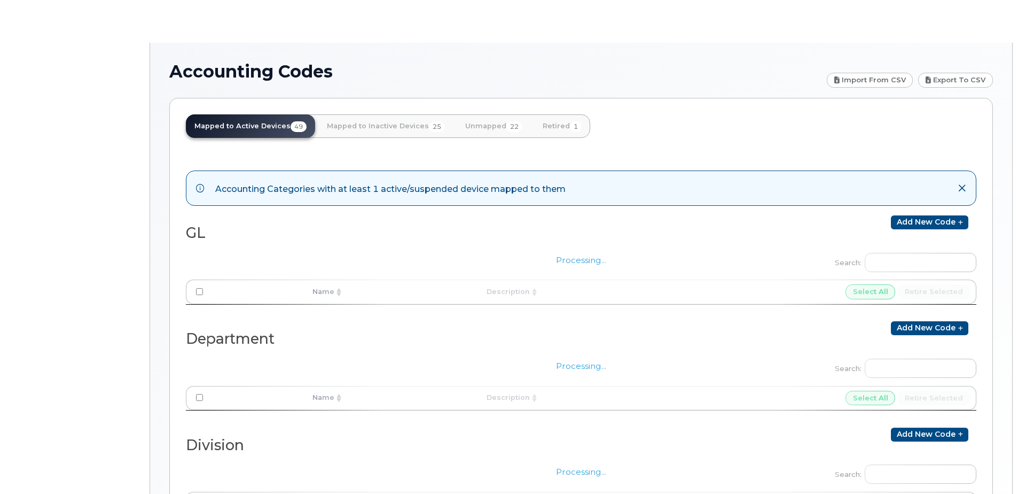 The width and height of the screenshot is (1018, 494). Describe the element at coordinates (494, 126) in the screenshot. I see `a: Unmapped` at that location.